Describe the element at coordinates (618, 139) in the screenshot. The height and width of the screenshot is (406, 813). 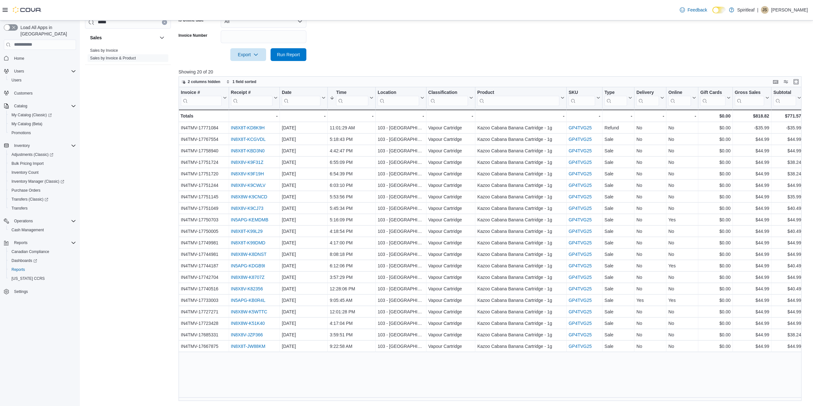
I see `div: Sale` at that location.